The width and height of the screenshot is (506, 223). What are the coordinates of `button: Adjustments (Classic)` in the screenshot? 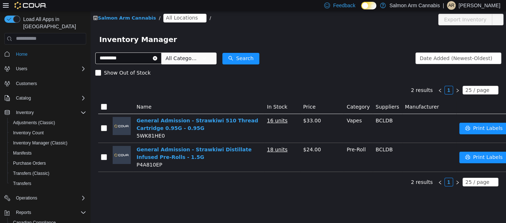 It's located at (48, 123).